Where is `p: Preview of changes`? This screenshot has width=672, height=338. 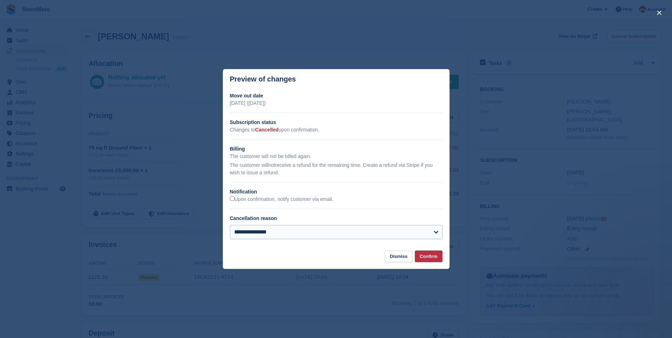
p: Preview of changes is located at coordinates (263, 79).